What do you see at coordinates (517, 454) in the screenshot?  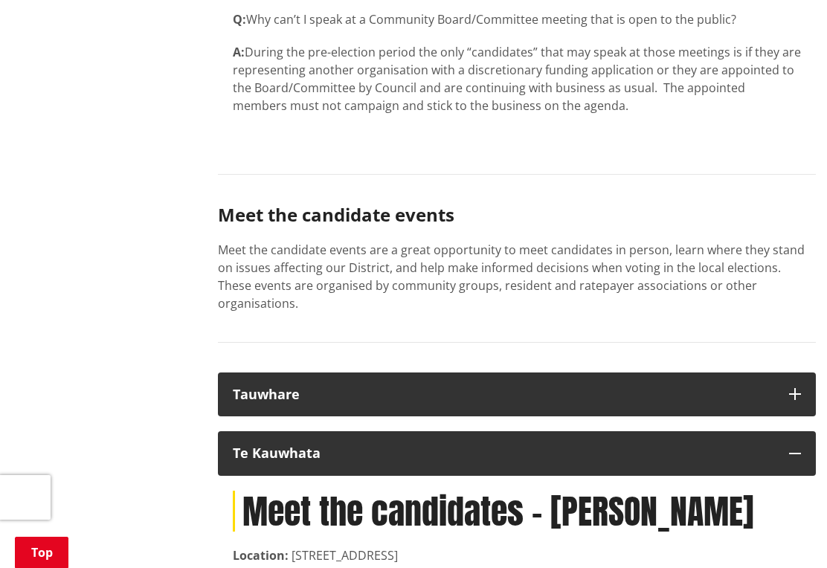 I see `button: Te Kauwhata` at bounding box center [517, 454].